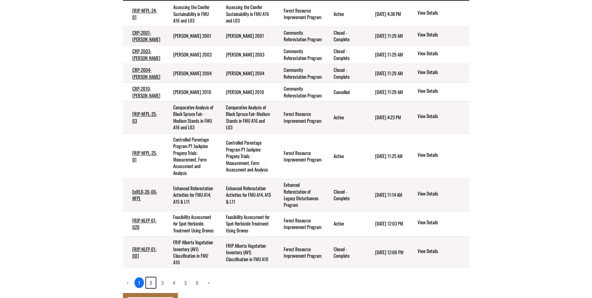 The width and height of the screenshot is (592, 298). Describe the element at coordinates (145, 194) in the screenshot. I see `a: EnRLD-20-06-NFPL` at that location.